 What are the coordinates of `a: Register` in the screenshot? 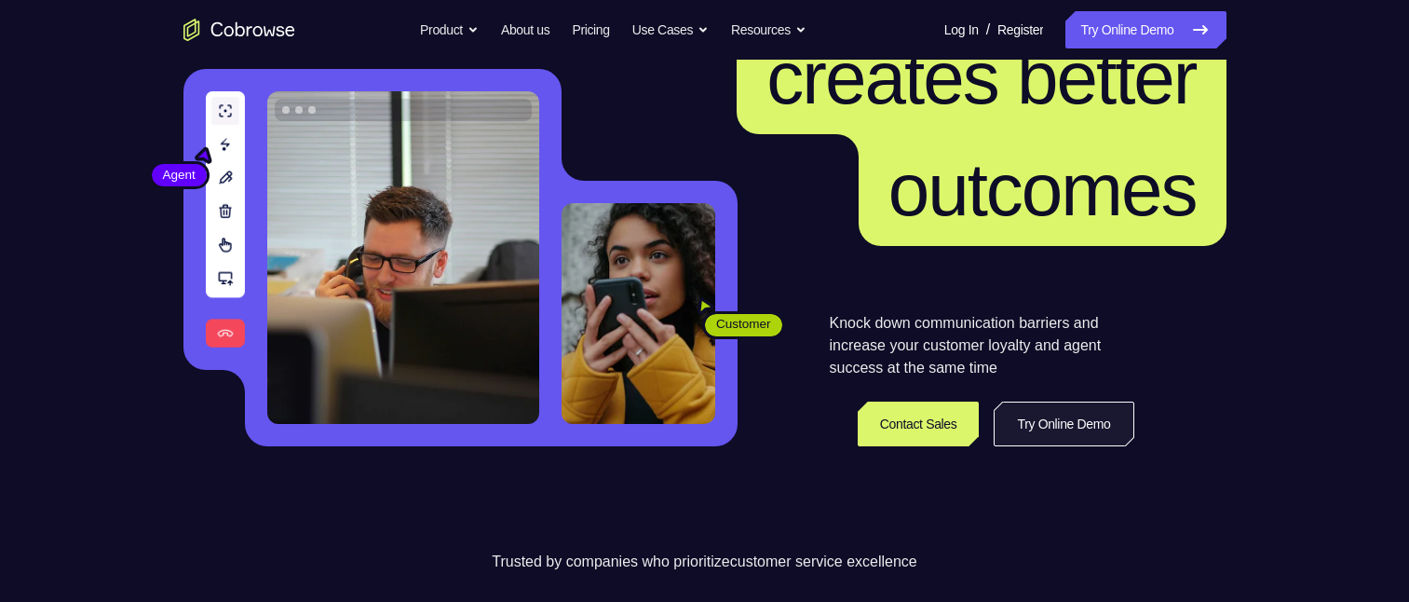 It's located at (1020, 30).